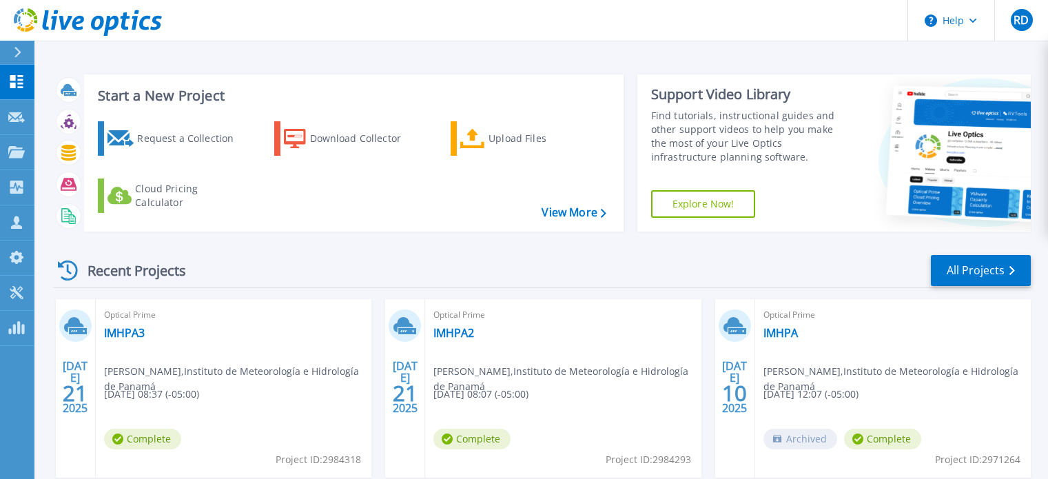 The image size is (1048, 479). What do you see at coordinates (573, 212) in the screenshot?
I see `a: View More` at bounding box center [573, 212].